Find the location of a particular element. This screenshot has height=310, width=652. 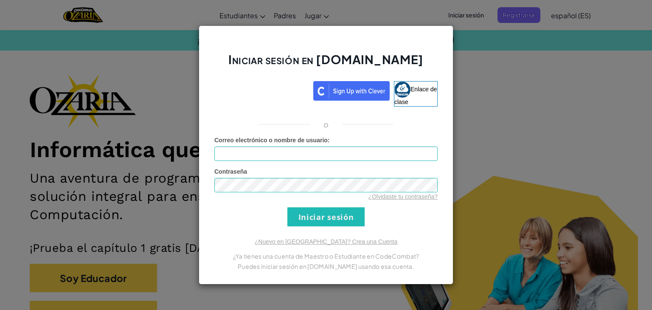

font: Contraseña is located at coordinates (231, 172).